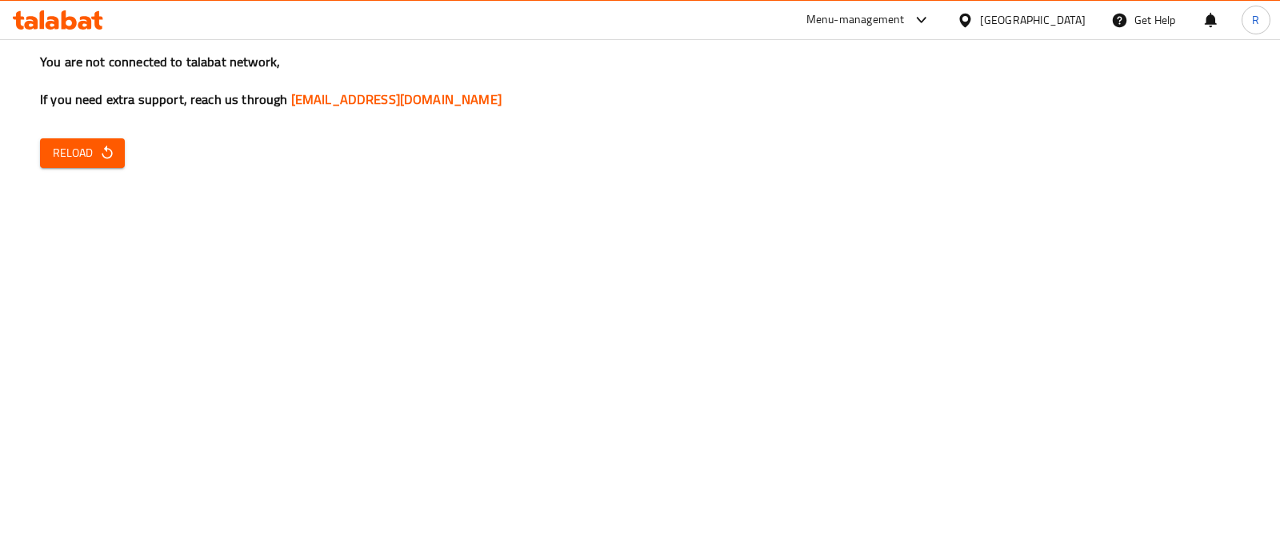 Image resolution: width=1280 pixels, height=551 pixels. I want to click on div: Menu-management, so click(855, 20).